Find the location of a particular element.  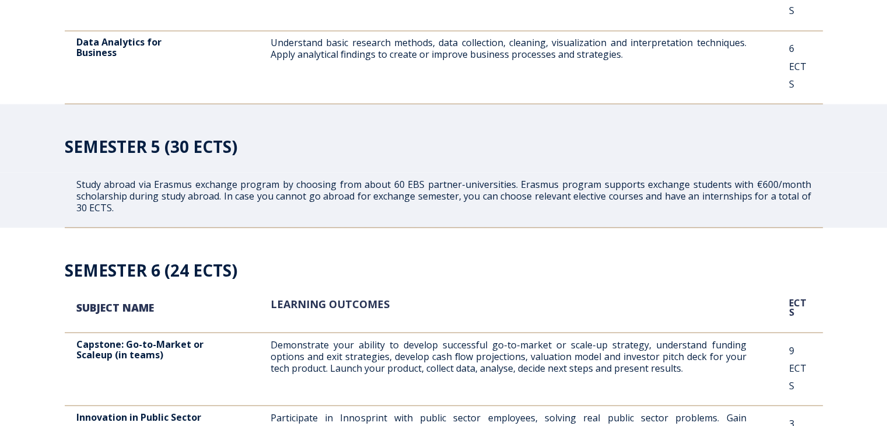

span: Study abroad via Erasmus exchange program by choosing from about 60 EBS partner-universities. Era... is located at coordinates (444, 195).